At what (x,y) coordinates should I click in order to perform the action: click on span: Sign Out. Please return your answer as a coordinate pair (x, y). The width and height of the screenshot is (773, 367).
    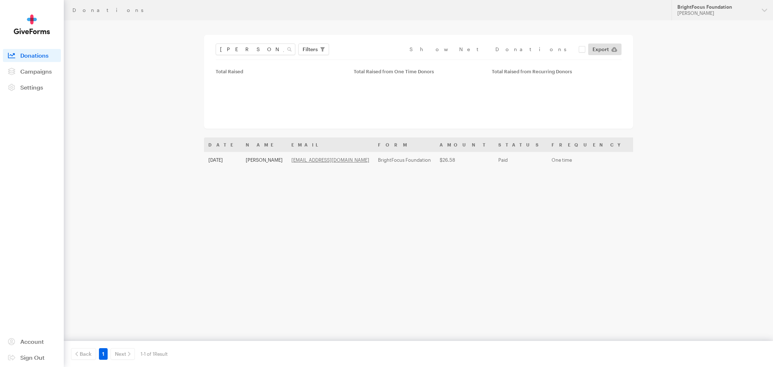
    Looking at the image, I should click on (32, 357).